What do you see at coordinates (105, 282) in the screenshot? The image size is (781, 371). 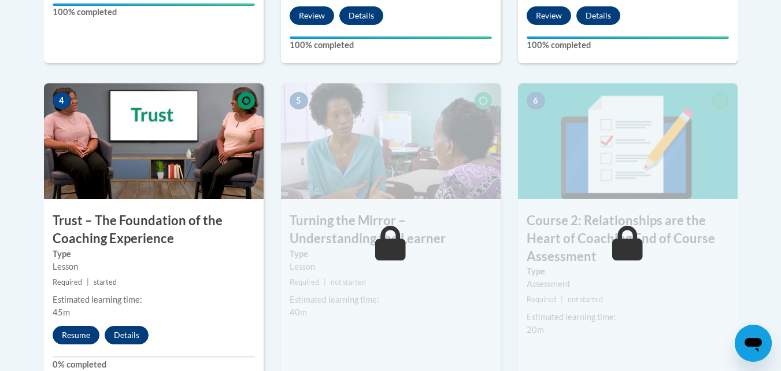 I see `span: started` at bounding box center [105, 282].